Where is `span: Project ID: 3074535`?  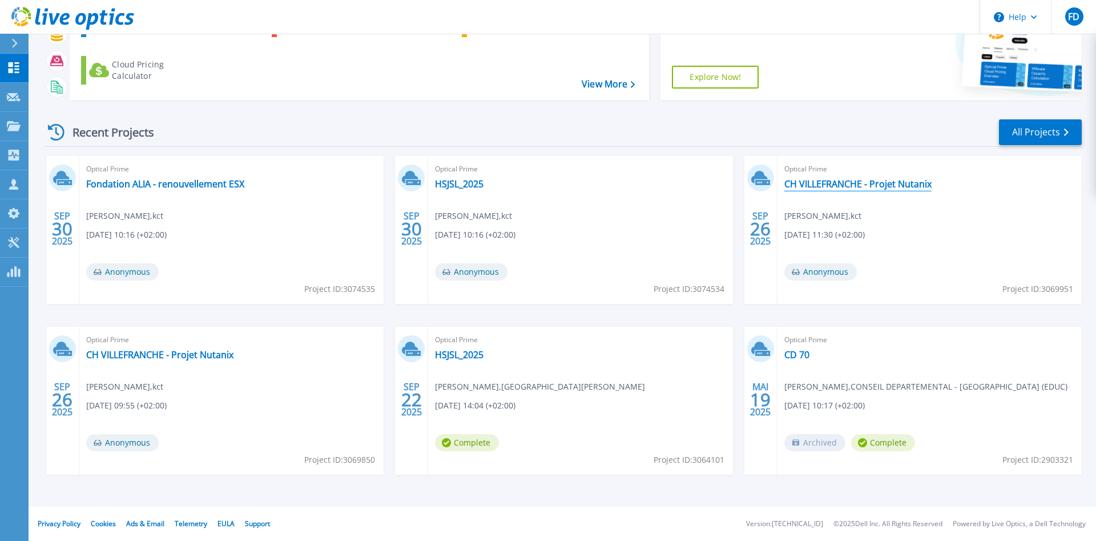 span: Project ID: 3074535 is located at coordinates (340, 289).